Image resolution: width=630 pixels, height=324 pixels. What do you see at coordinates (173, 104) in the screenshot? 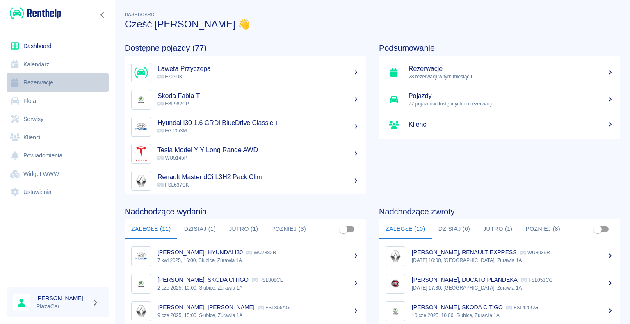
I see `span: FSL982CP` at bounding box center [173, 104].